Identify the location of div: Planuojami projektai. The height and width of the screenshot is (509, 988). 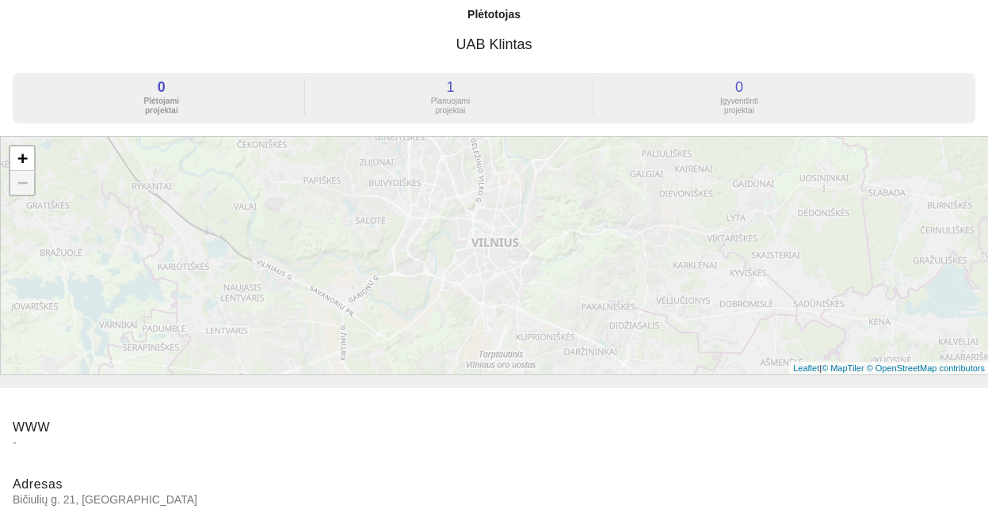
(451, 106).